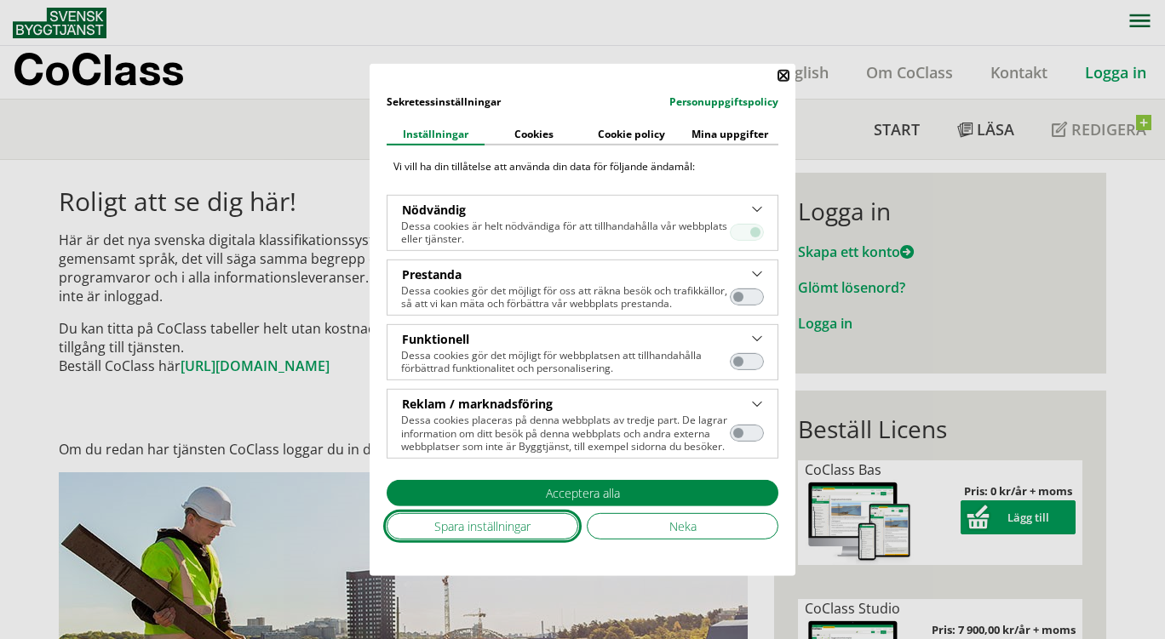  What do you see at coordinates (482, 526) in the screenshot?
I see `button: Spara cookie inställningar` at bounding box center [482, 526].